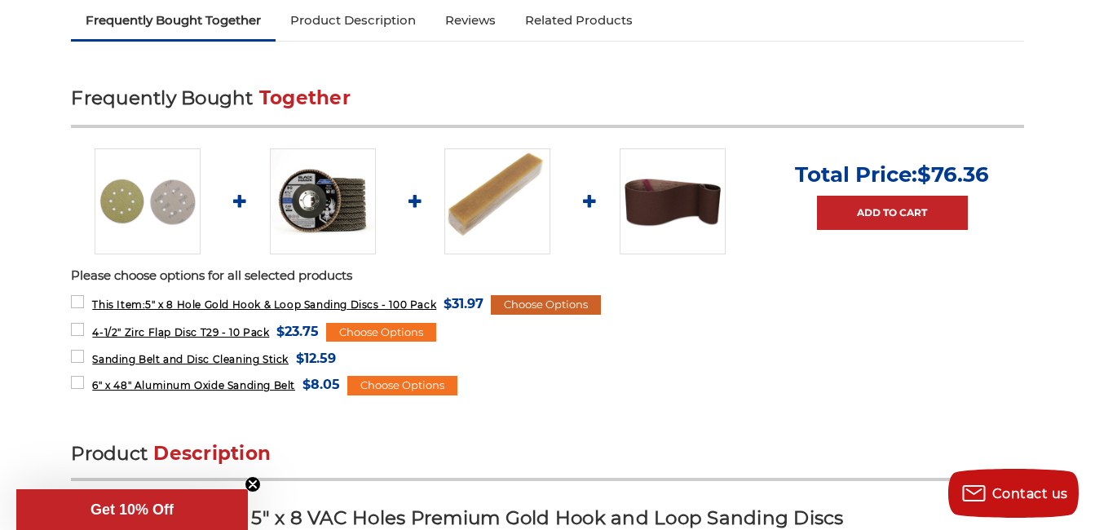 This screenshot has height=530, width=1095. I want to click on span: $76.36, so click(953, 174).